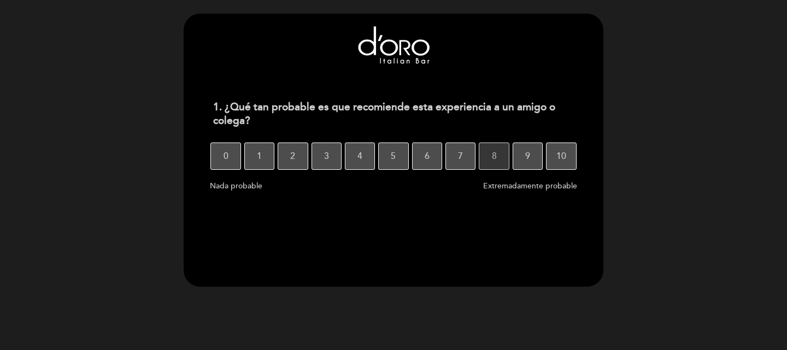 This screenshot has width=787, height=350. What do you see at coordinates (236, 186) in the screenshot?
I see `span: Nada probable` at bounding box center [236, 186].